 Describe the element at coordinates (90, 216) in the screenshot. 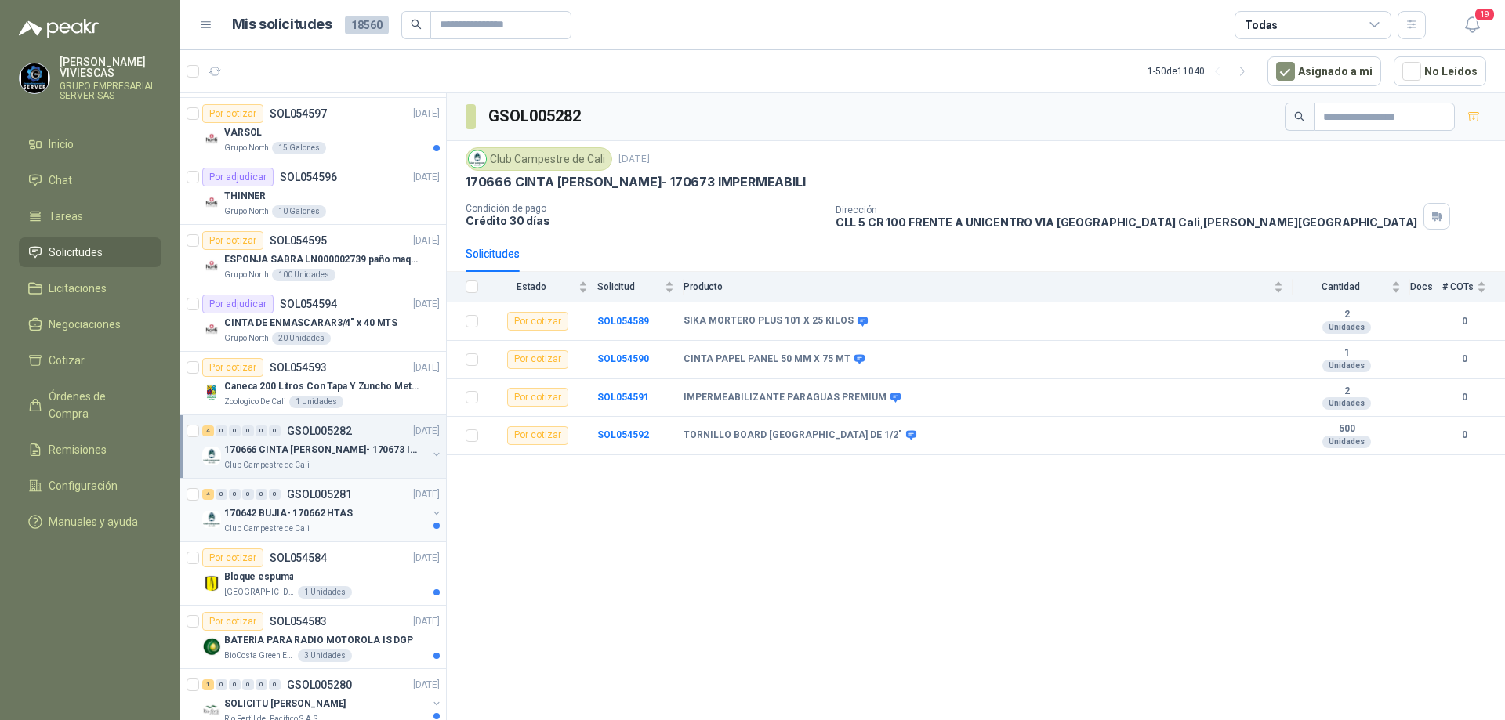

I see `a: Tareas` at that location.